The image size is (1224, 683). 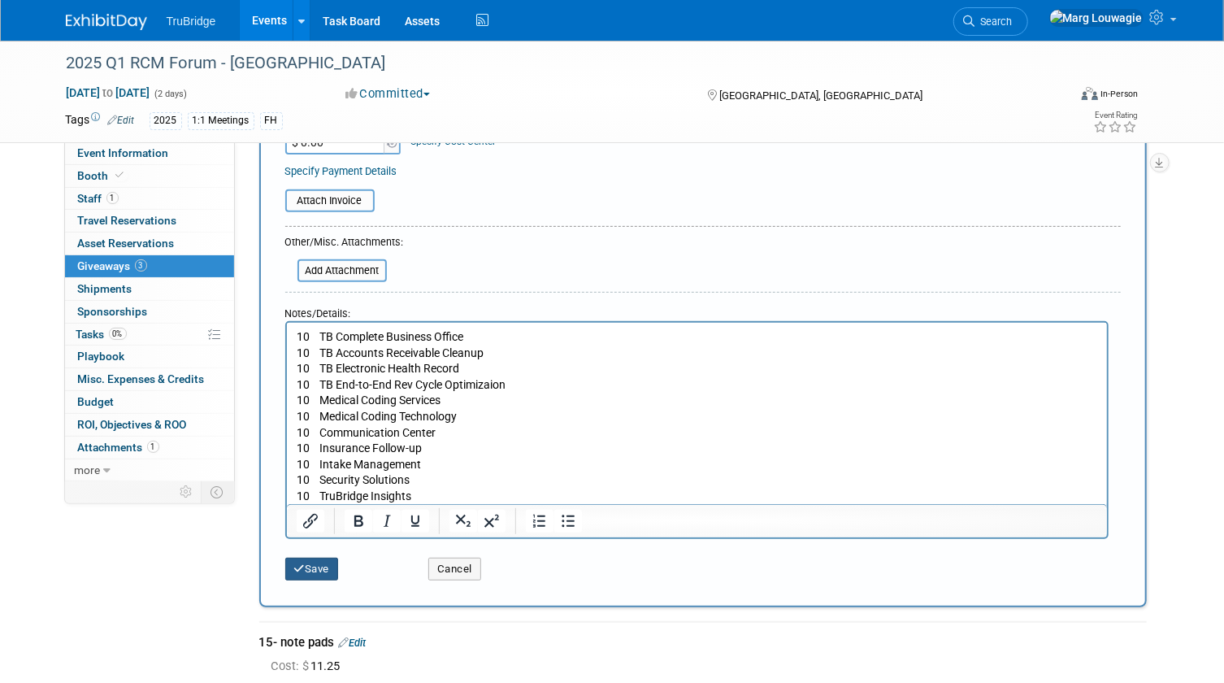 What do you see at coordinates (108, 93) in the screenshot?
I see `span: to` at bounding box center [108, 93].